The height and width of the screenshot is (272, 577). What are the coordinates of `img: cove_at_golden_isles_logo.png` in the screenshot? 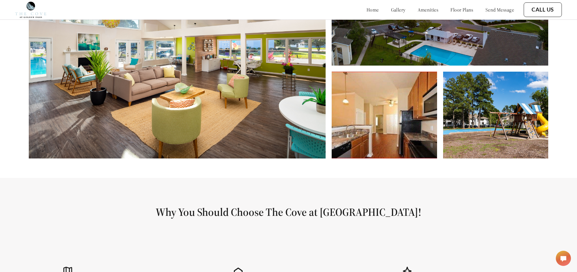 It's located at (31, 10).